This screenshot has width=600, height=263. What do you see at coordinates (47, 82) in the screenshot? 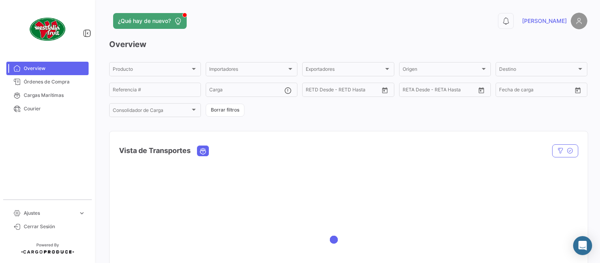
I see `a: Órdenes de Compra` at bounding box center [47, 82].